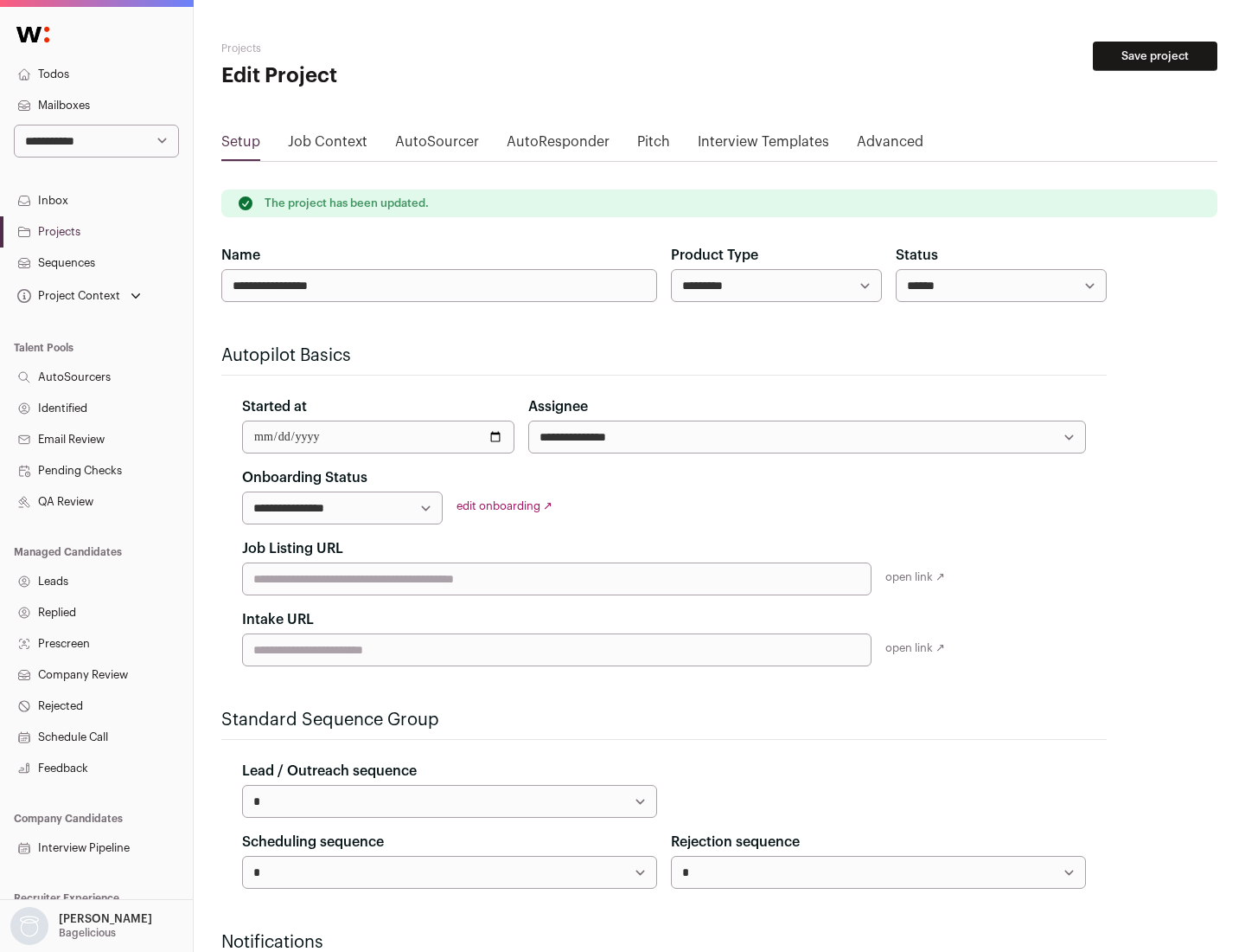  I want to click on label: Product Type, so click(715, 255).